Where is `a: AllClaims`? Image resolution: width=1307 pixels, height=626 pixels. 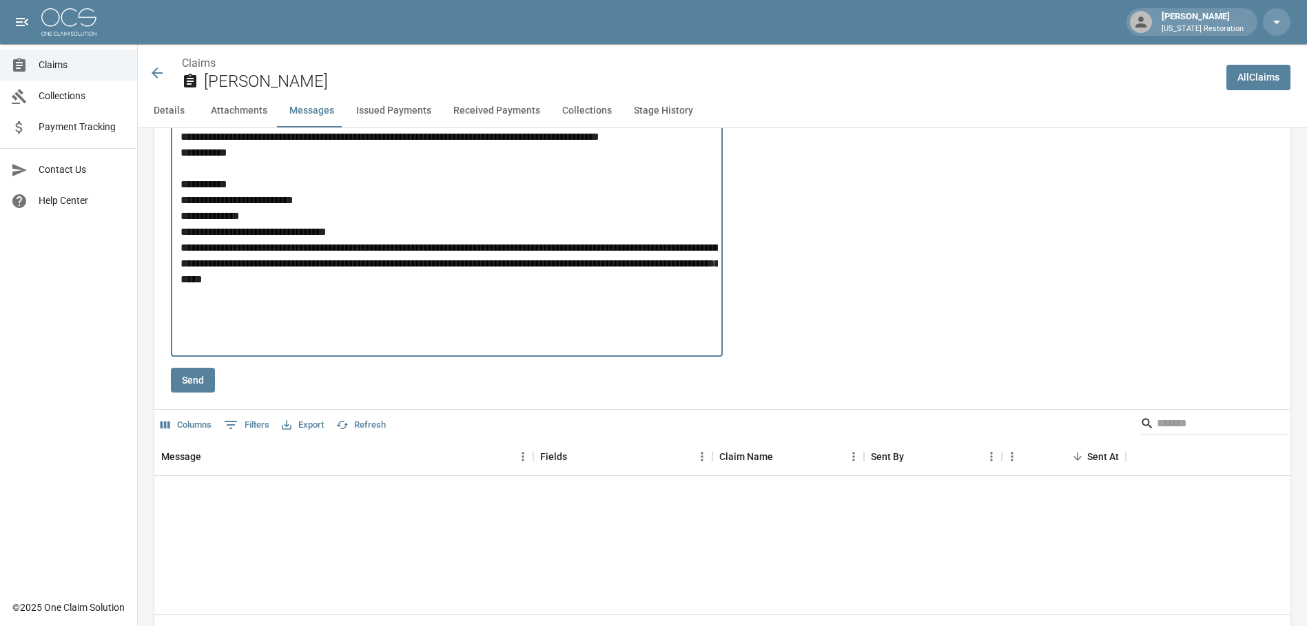
a: AllClaims is located at coordinates (1258, 77).